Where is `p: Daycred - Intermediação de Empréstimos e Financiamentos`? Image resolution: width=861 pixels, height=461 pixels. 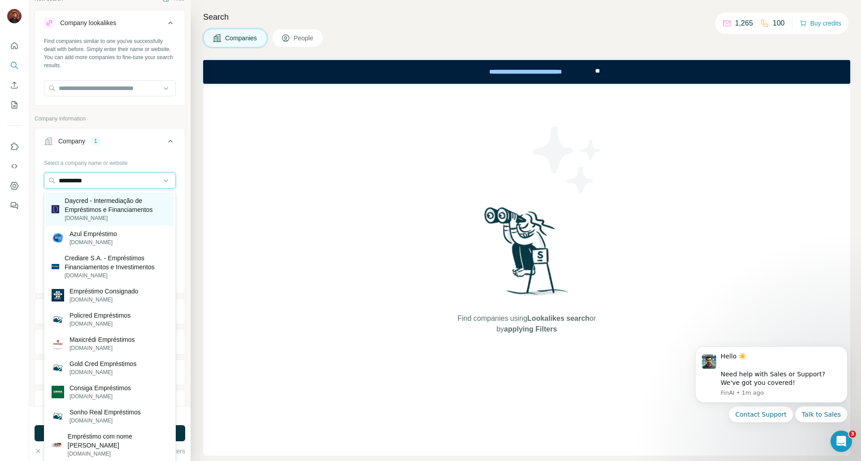
p: Daycred - Intermediação de Empréstimos e Financiamentos is located at coordinates (116, 205).